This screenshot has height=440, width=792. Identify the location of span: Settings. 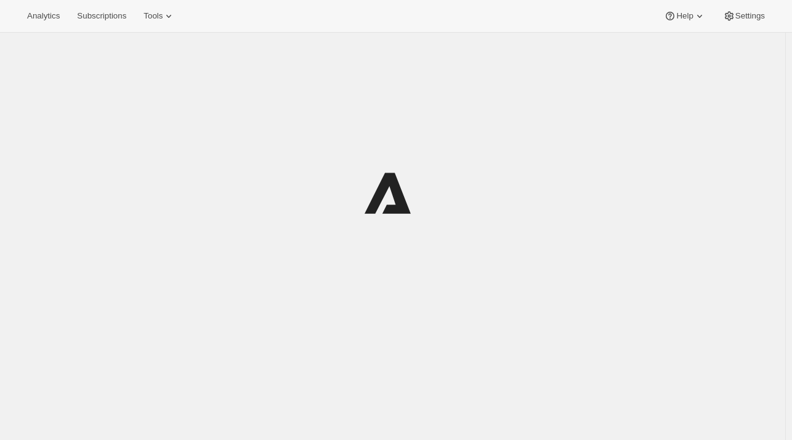
(750, 16).